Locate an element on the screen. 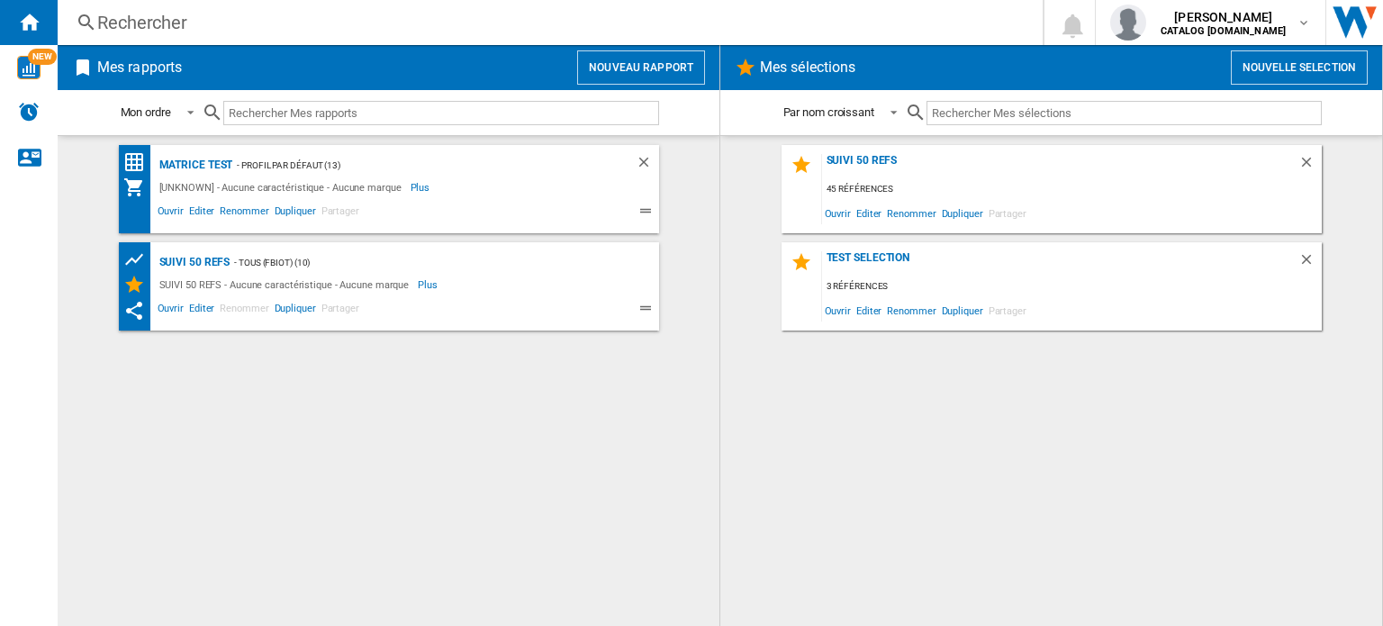 This screenshot has height=626, width=1383. span: NEW is located at coordinates (42, 57).